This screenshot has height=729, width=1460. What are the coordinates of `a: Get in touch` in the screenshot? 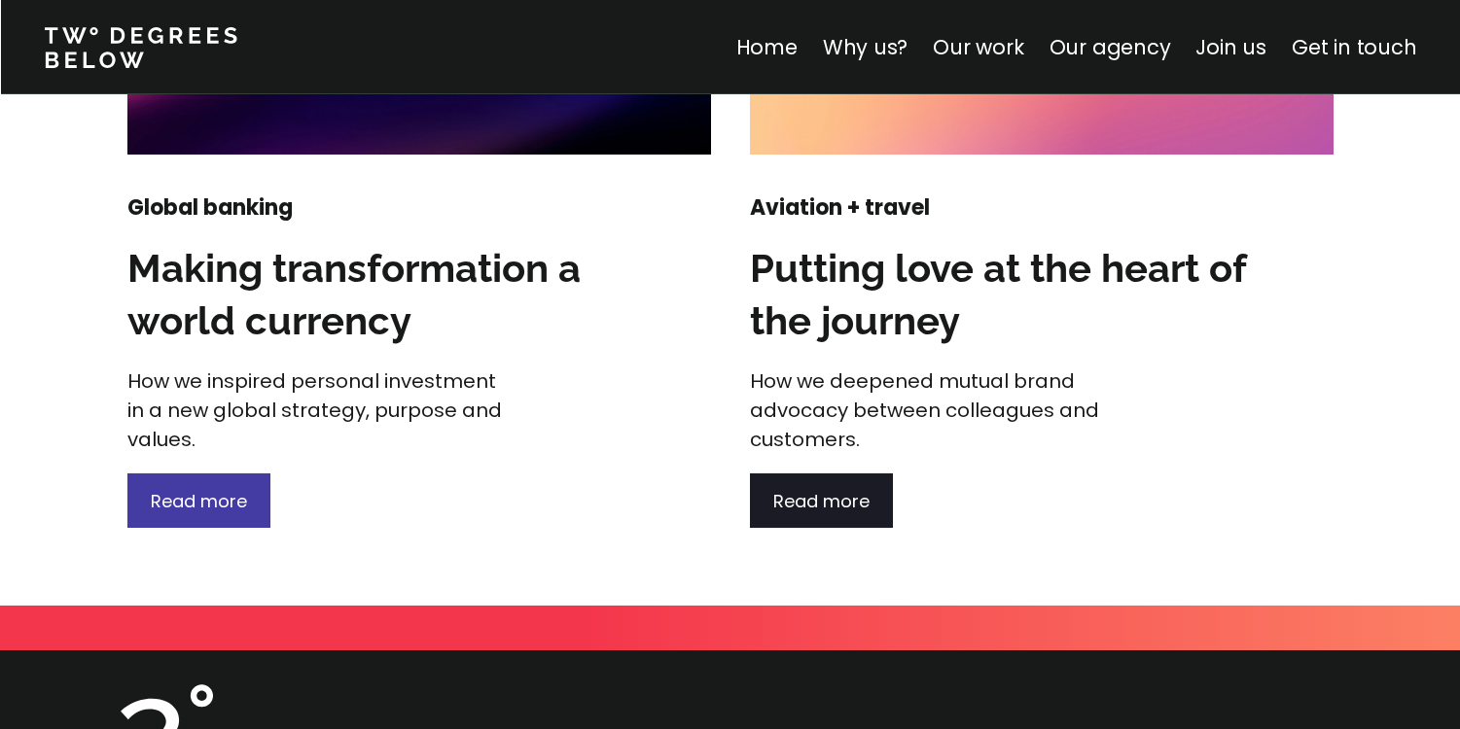 It's located at (1354, 47).